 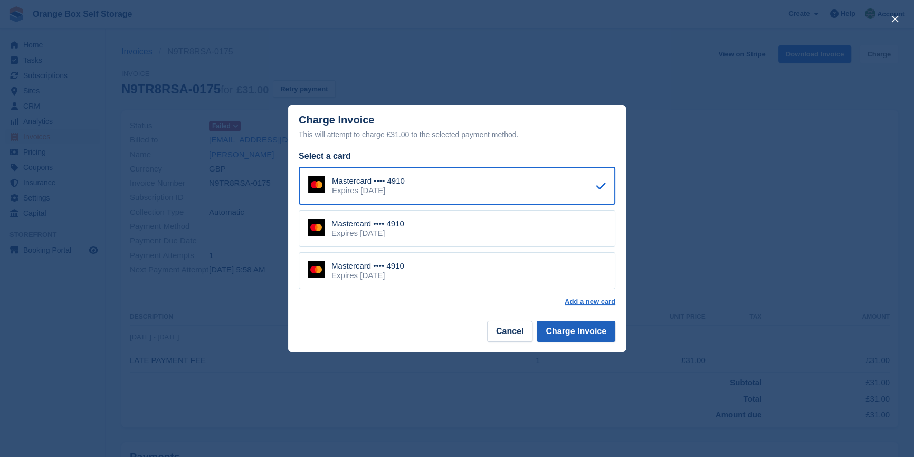 I want to click on button: Charge Invoice, so click(x=576, y=332).